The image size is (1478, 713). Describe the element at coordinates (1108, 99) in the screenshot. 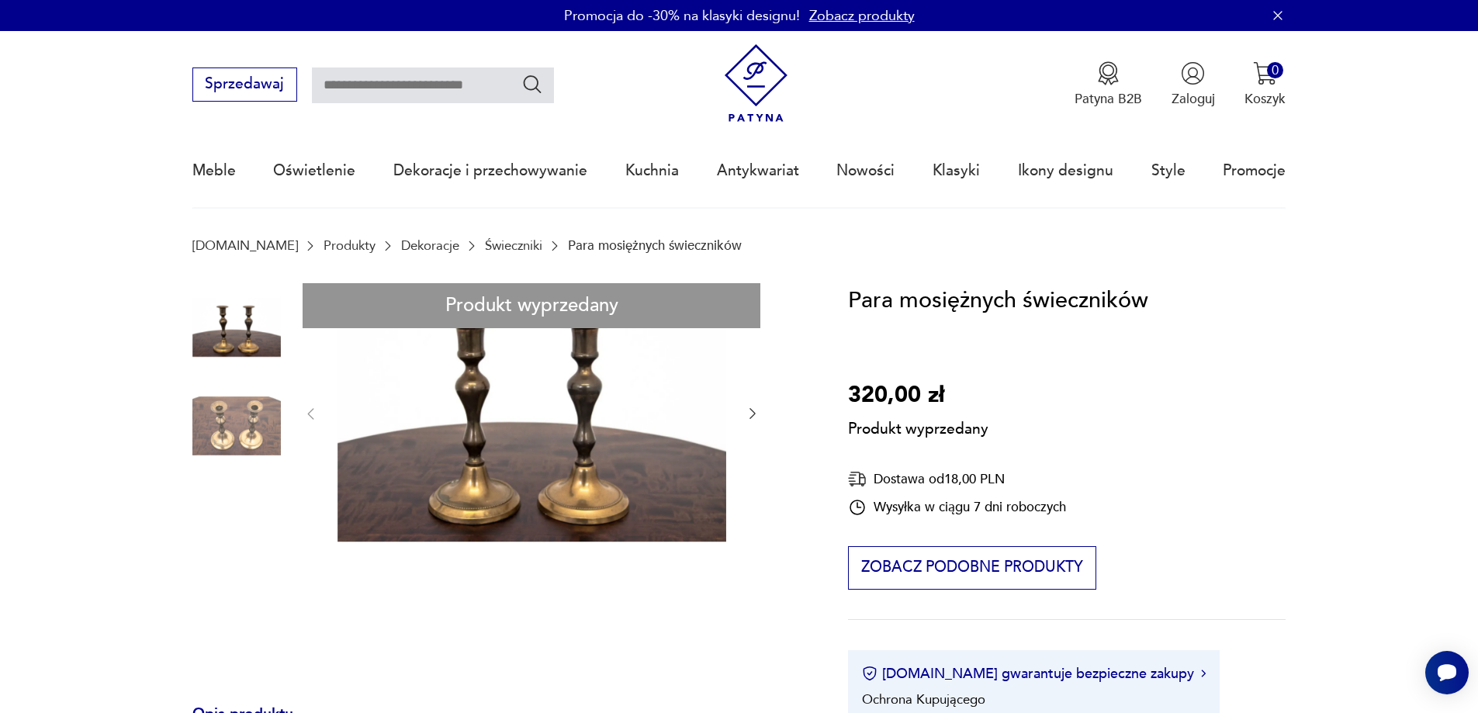

I see `p: Patyna B2B` at that location.